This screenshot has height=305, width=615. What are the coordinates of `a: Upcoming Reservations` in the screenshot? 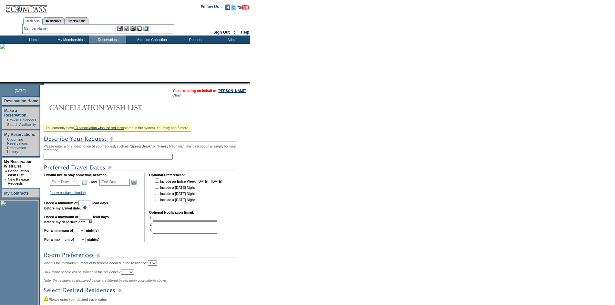 It's located at (17, 141).